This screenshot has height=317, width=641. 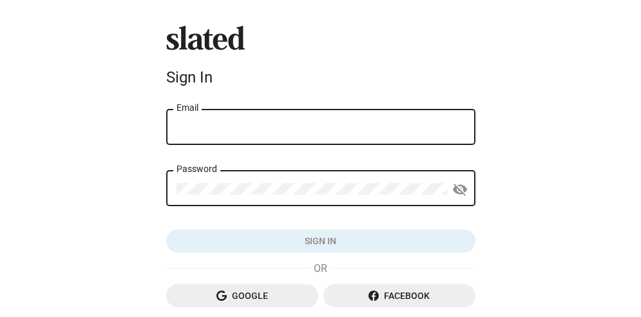 I want to click on button: Facebook, so click(x=399, y=296).